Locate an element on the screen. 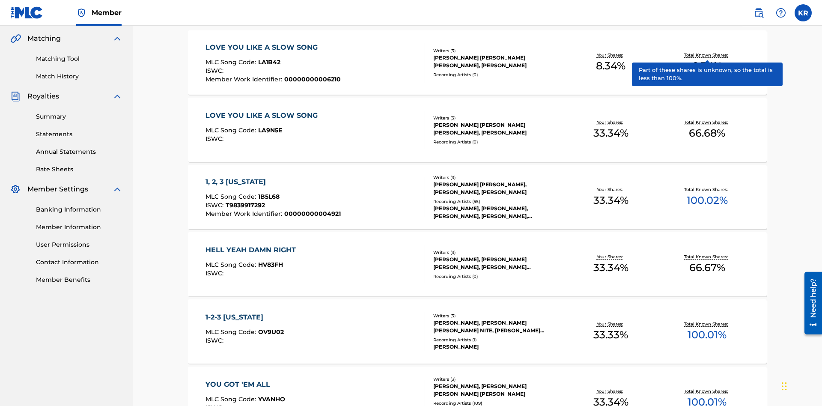 The image size is (822, 406). div: Open Resource Center is located at coordinates (15, 35).